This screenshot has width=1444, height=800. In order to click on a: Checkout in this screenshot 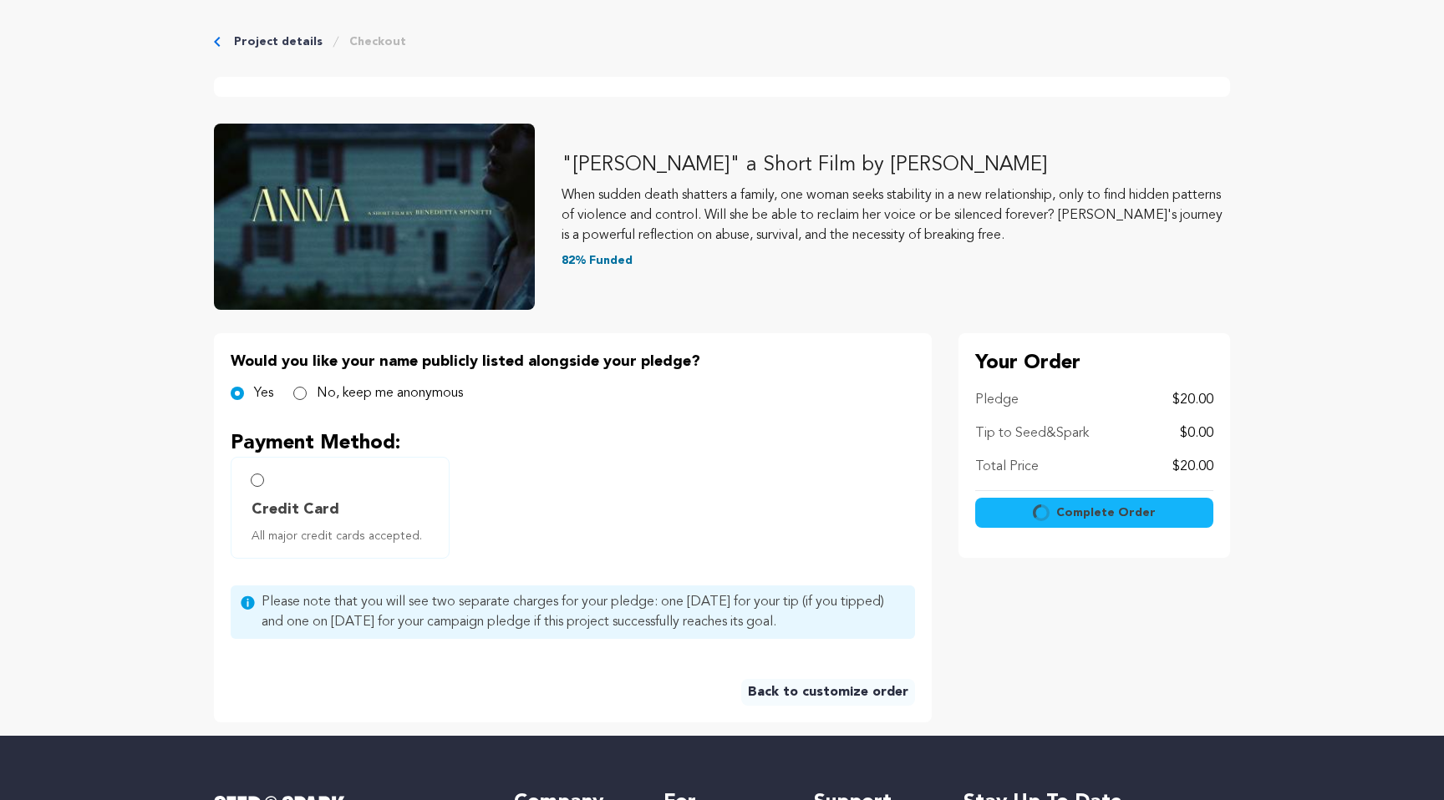, I will do `click(378, 42)`.